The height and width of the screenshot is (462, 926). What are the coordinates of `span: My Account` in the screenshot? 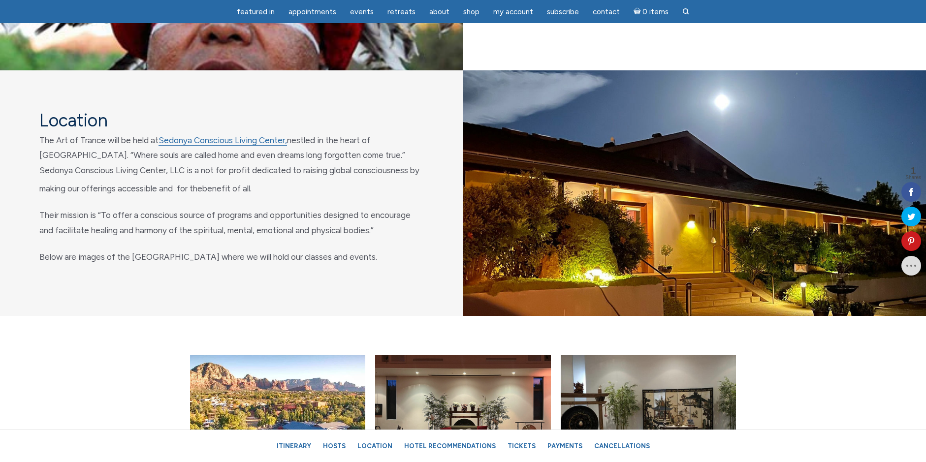 It's located at (513, 12).